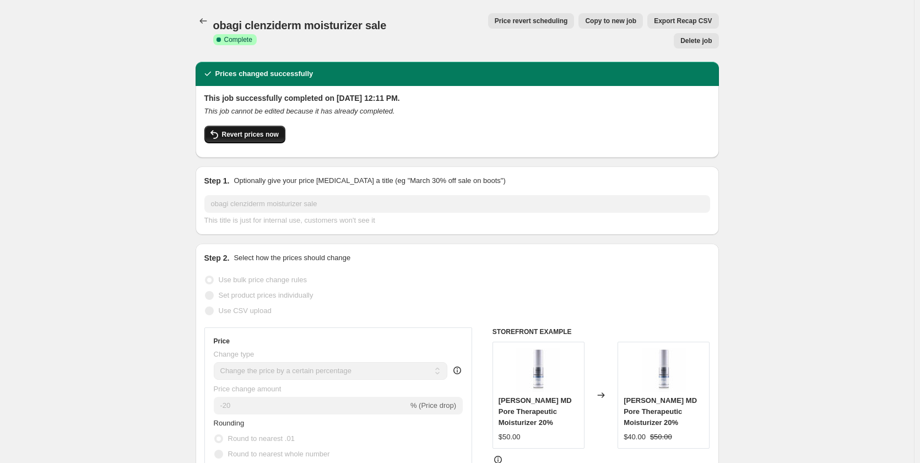  What do you see at coordinates (457, 204) in the screenshot?
I see `input: 30% off holiday sale` at bounding box center [457, 204].